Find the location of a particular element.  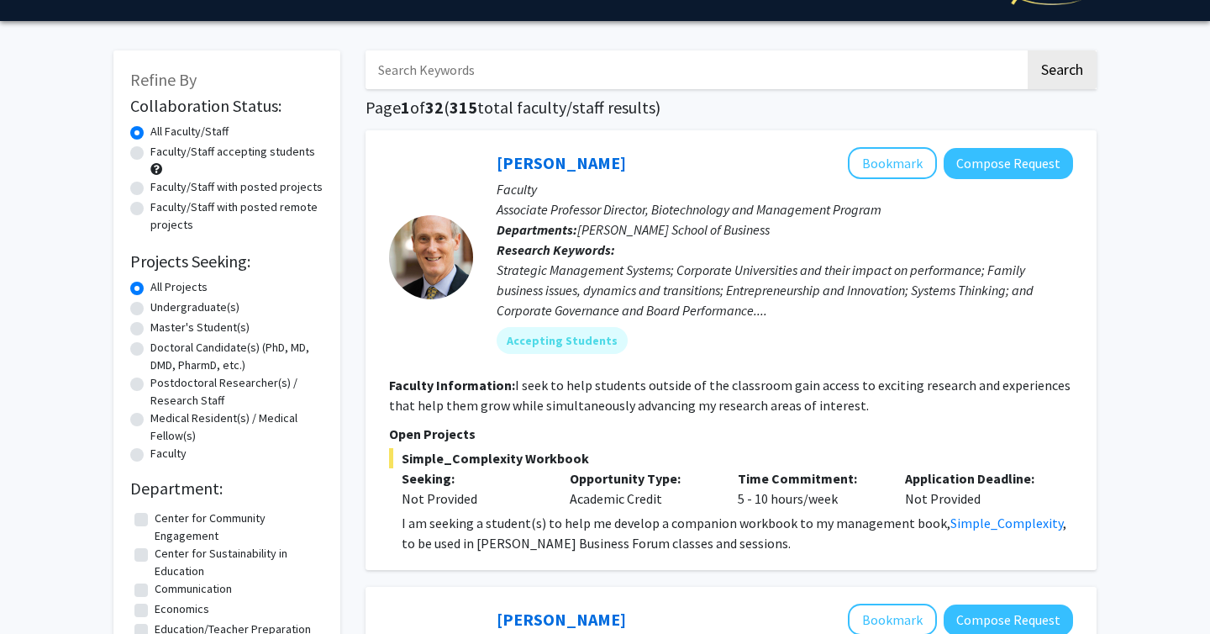

span: 315 is located at coordinates (463, 107).